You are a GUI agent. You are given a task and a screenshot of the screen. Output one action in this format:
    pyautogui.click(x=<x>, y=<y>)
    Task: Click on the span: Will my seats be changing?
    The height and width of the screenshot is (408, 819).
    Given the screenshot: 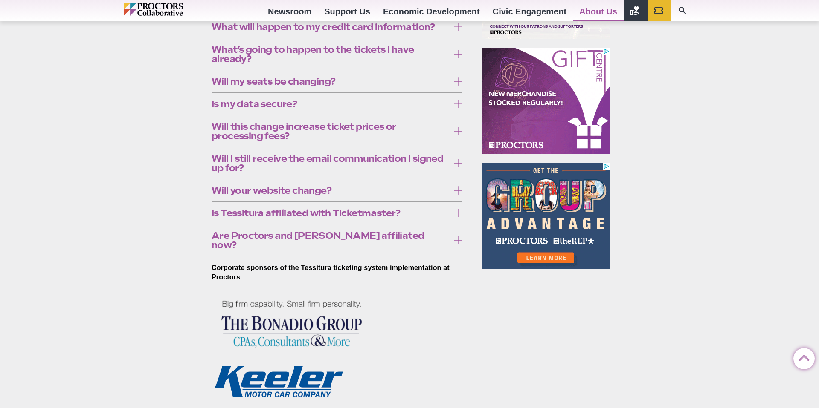 What is the action you would take?
    pyautogui.click(x=330, y=81)
    